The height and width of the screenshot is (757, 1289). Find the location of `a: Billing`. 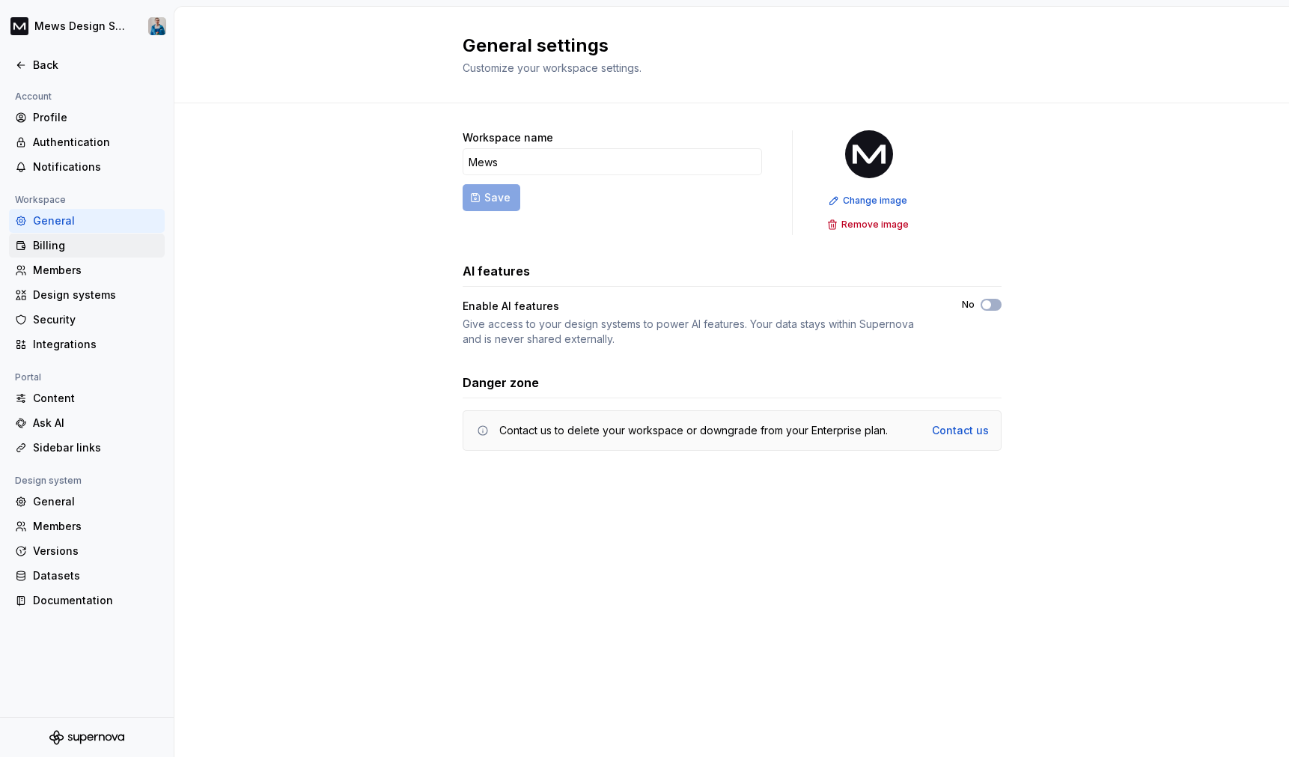

a: Billing is located at coordinates (87, 246).